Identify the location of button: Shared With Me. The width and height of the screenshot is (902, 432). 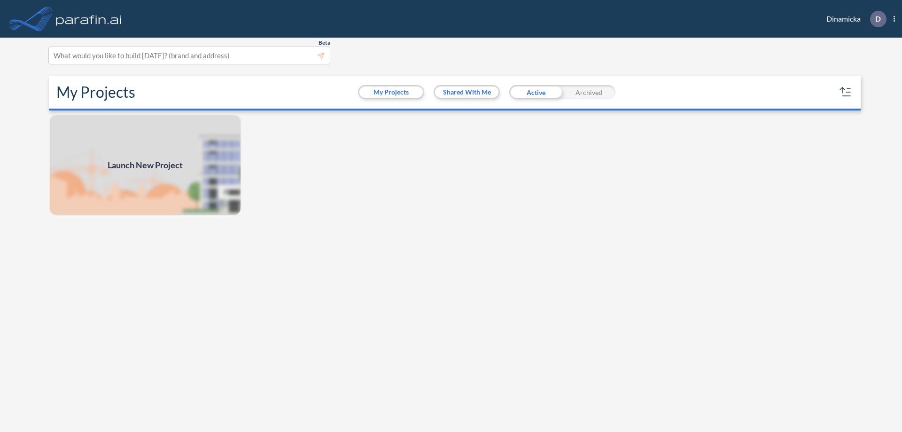
(467, 92).